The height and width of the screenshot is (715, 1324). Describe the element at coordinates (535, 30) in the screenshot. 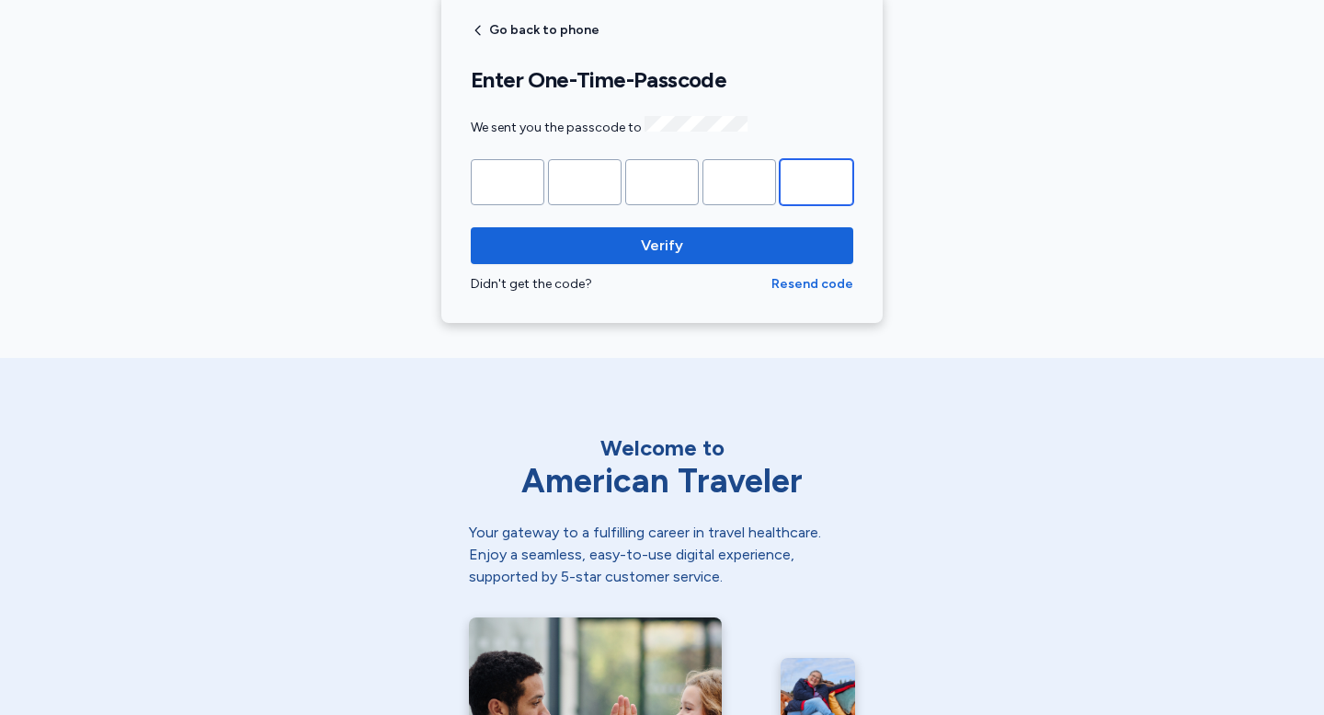

I see `button: Go back to phone` at that location.